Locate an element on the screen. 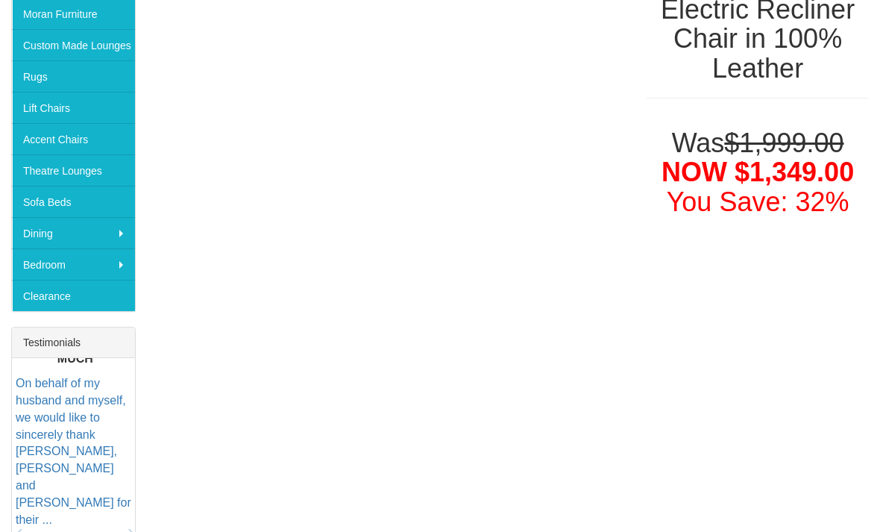 This screenshot has height=532, width=880. a: Theatre Lounges is located at coordinates (73, 170).